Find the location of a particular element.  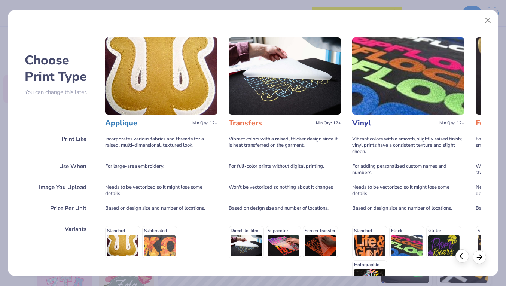

img: Transfers is located at coordinates (285, 76).